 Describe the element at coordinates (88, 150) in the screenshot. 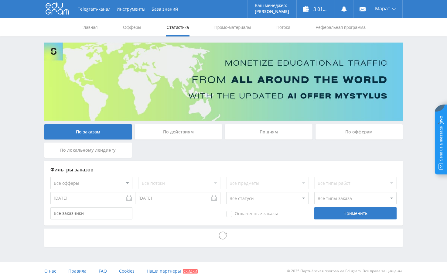

I see `div: По локальному лендингу` at that location.